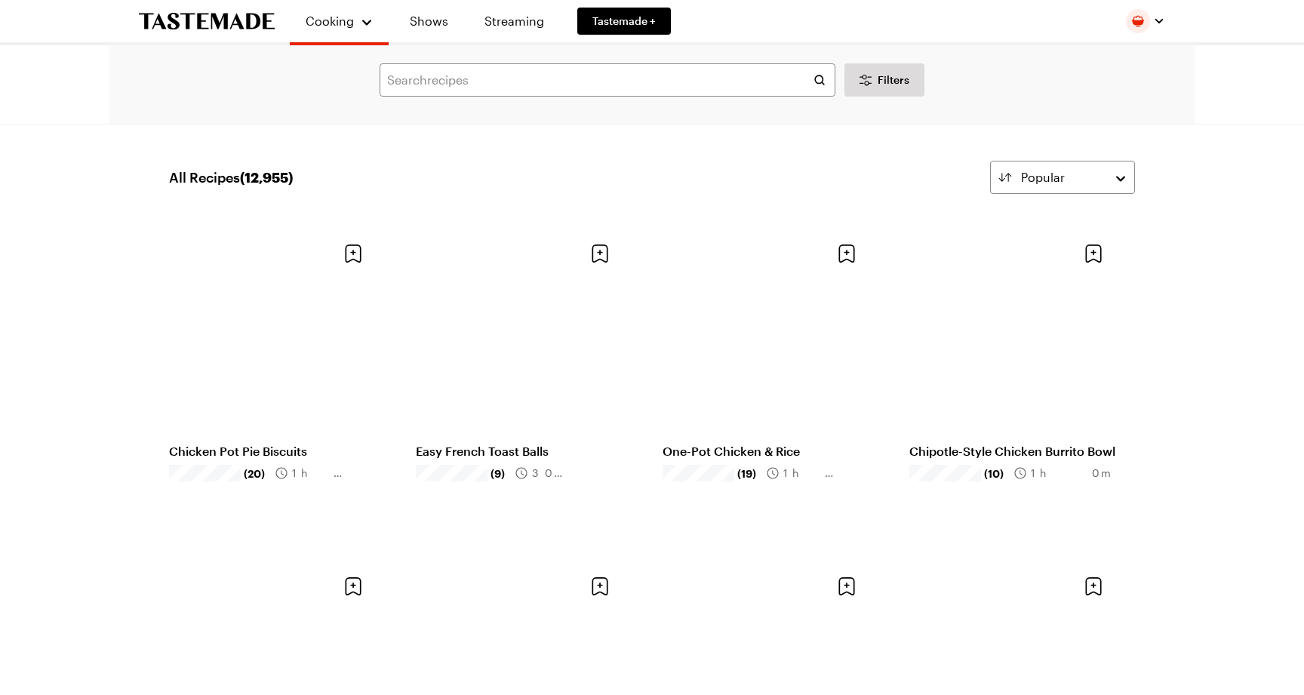  What do you see at coordinates (1013, 451) in the screenshot?
I see `a: Chipotle-Style Chicken Burrito Bowl` at bounding box center [1013, 451].